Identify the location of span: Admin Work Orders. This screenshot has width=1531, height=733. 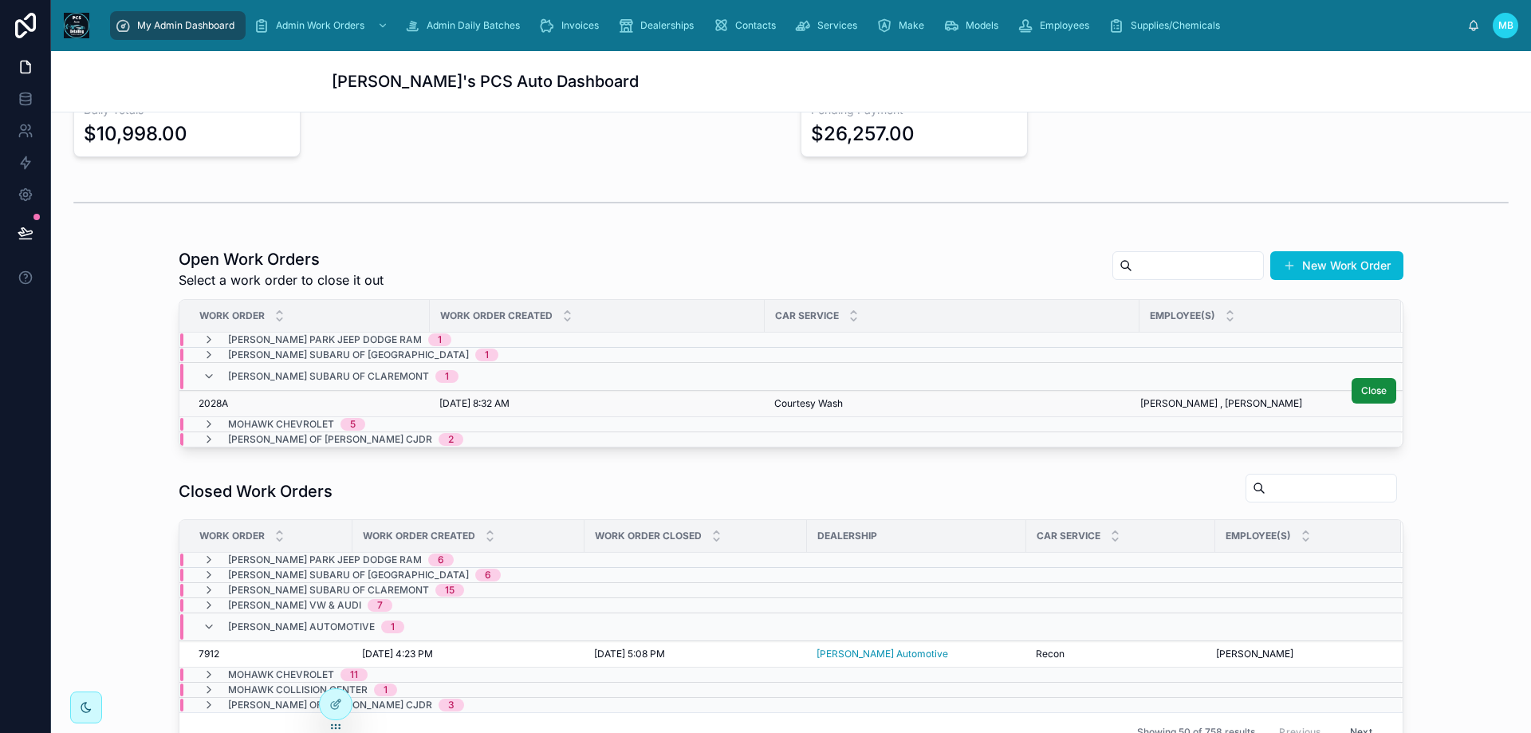
(320, 26).